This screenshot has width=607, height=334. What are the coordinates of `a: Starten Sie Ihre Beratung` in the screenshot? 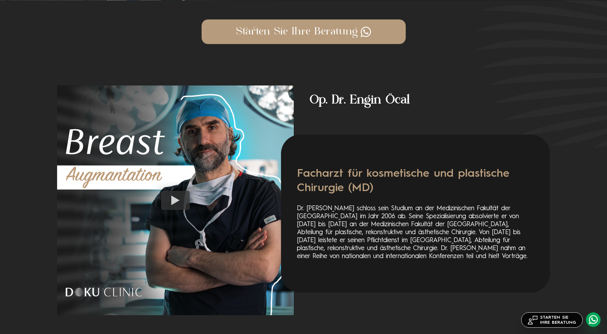 It's located at (304, 32).